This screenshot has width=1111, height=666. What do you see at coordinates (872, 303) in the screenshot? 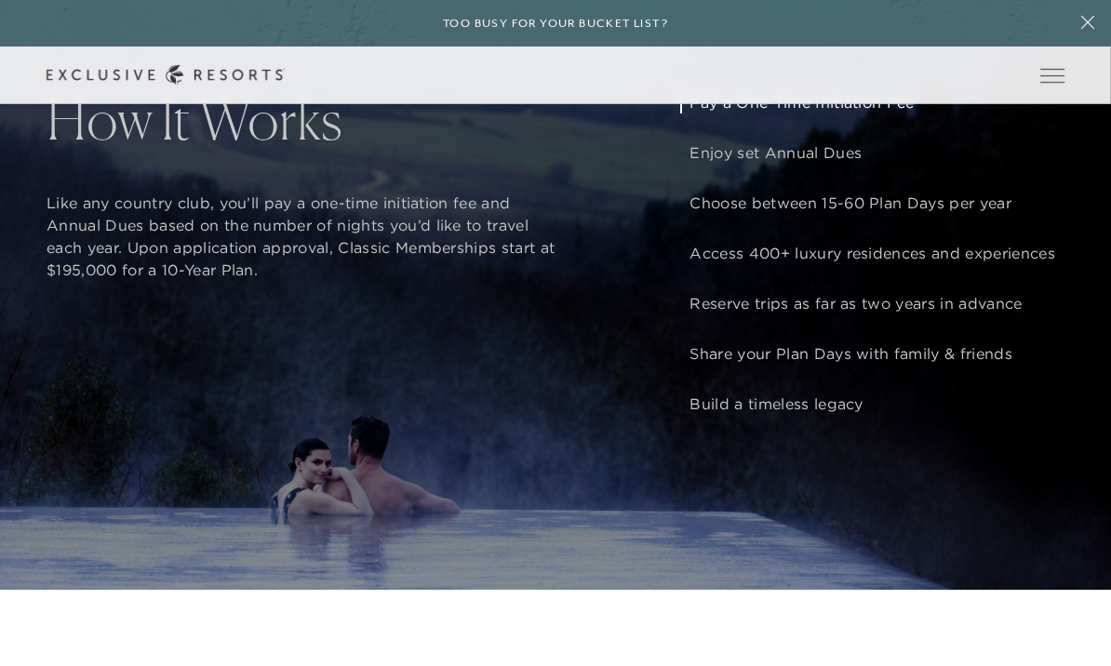
I see `p: Reserve trips as far as two years in advance` at bounding box center [872, 303].